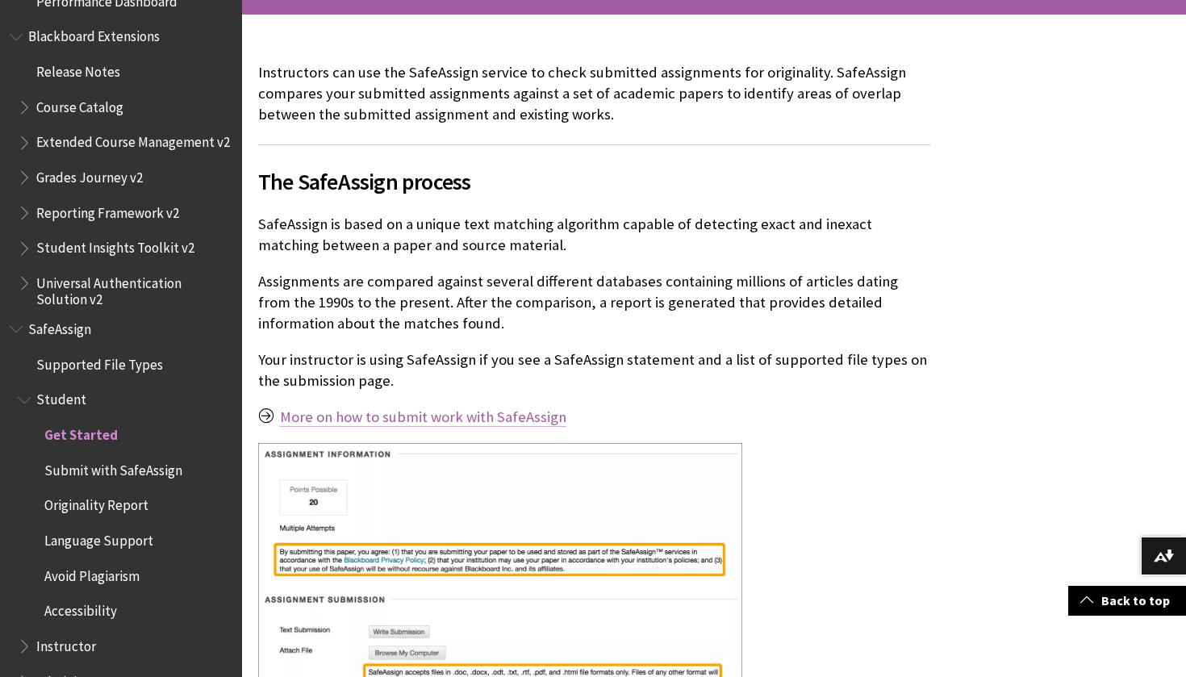  Describe the element at coordinates (96, 502) in the screenshot. I see `span: Originality Report` at that location.